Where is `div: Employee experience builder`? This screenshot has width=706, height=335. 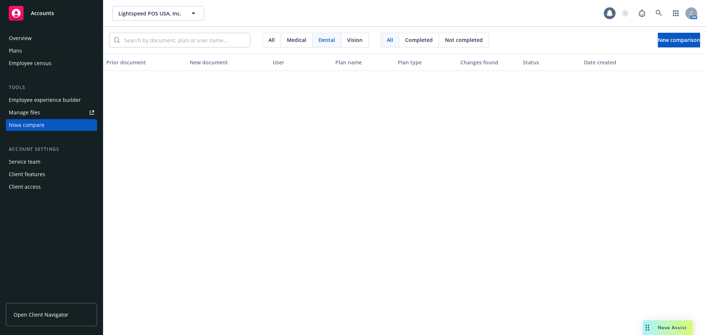
div: Employee experience builder is located at coordinates (45, 100).